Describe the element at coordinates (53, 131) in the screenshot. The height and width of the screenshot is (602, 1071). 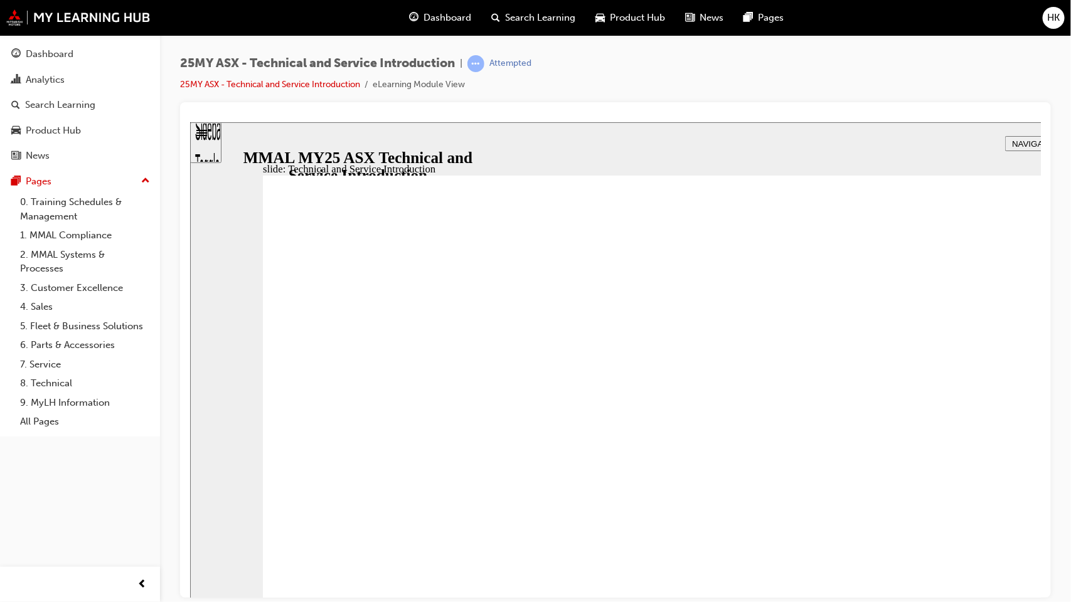
I see `div: Product Hub` at that location.